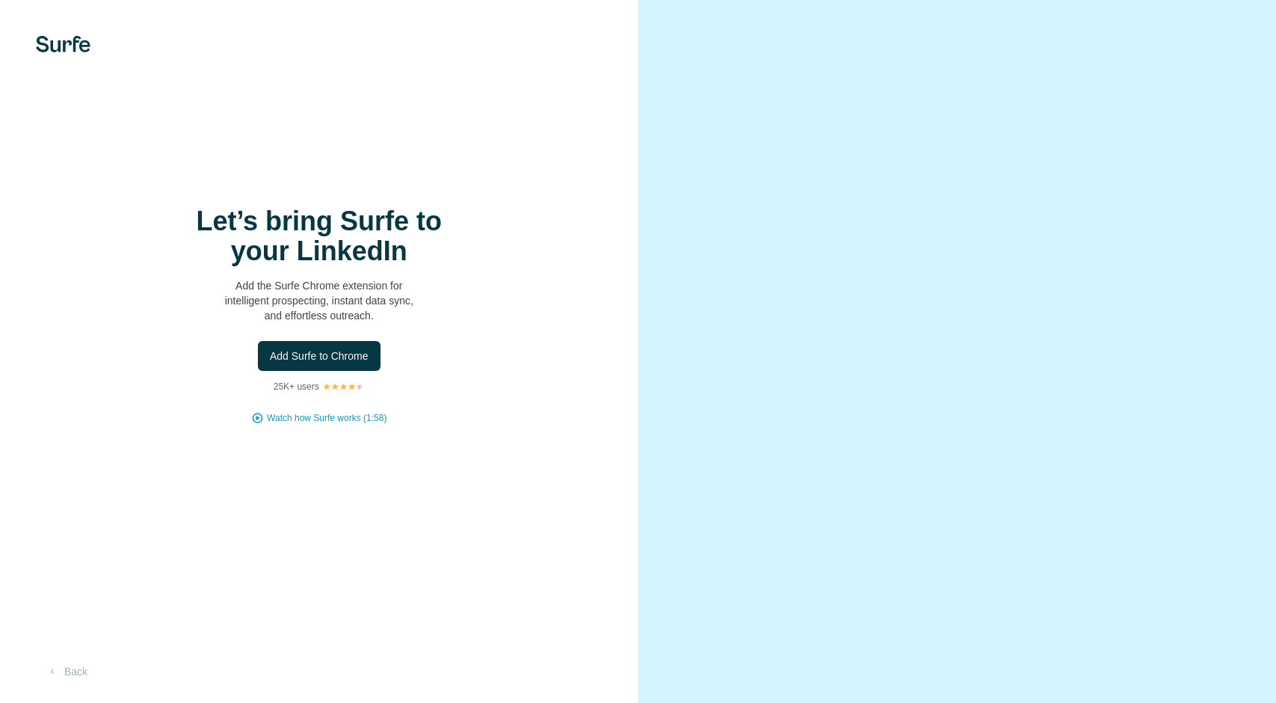 The width and height of the screenshot is (1276, 703). What do you see at coordinates (319, 236) in the screenshot?
I see `h1: Let’s bring Surfe to your LinkedIn` at bounding box center [319, 236].